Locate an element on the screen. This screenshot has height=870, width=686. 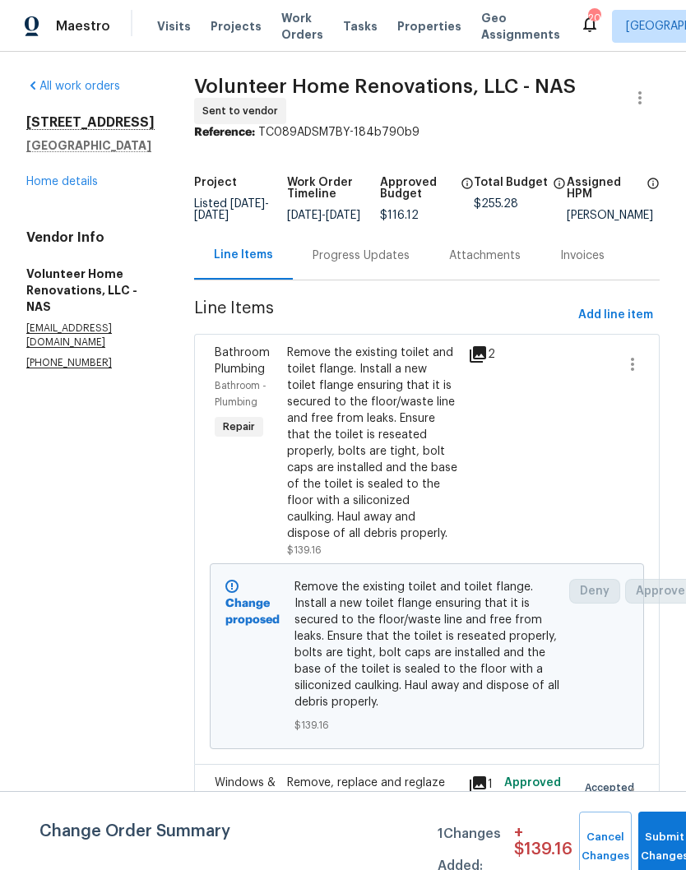
div: 20 is located at coordinates (594, 18).